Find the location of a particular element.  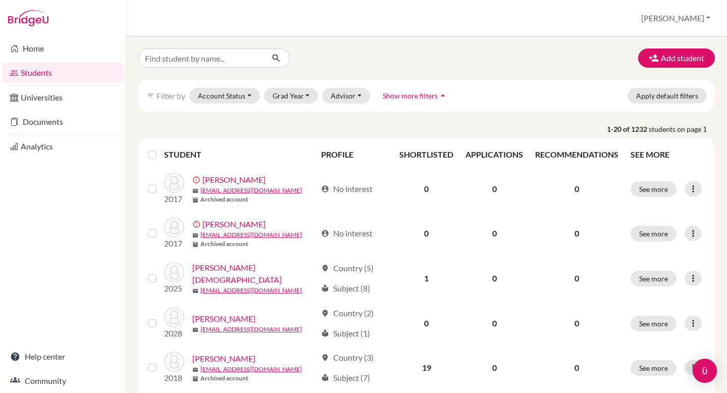

img: Bridge-U is located at coordinates (28, 18).